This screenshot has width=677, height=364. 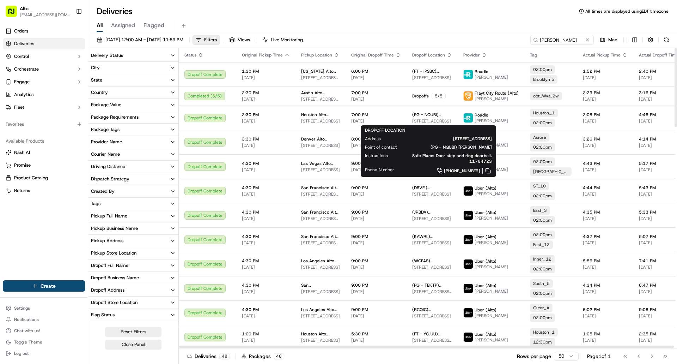 What do you see at coordinates (472, 55) in the screenshot?
I see `span: Provider` at bounding box center [472, 55].